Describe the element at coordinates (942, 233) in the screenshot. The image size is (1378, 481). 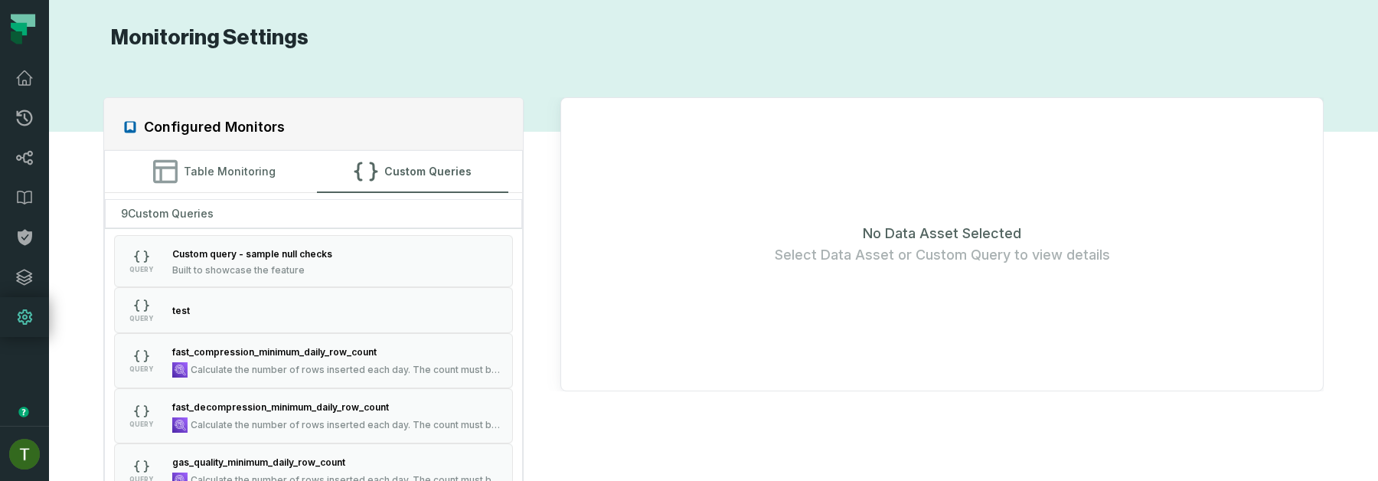
I see `span: No Data Asset Selected` at that location.